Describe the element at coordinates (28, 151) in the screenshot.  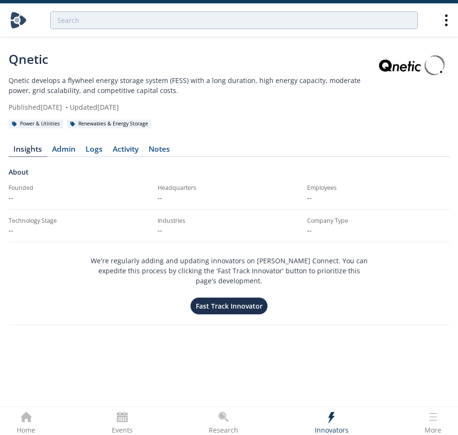
I see `a: Insights` at that location.